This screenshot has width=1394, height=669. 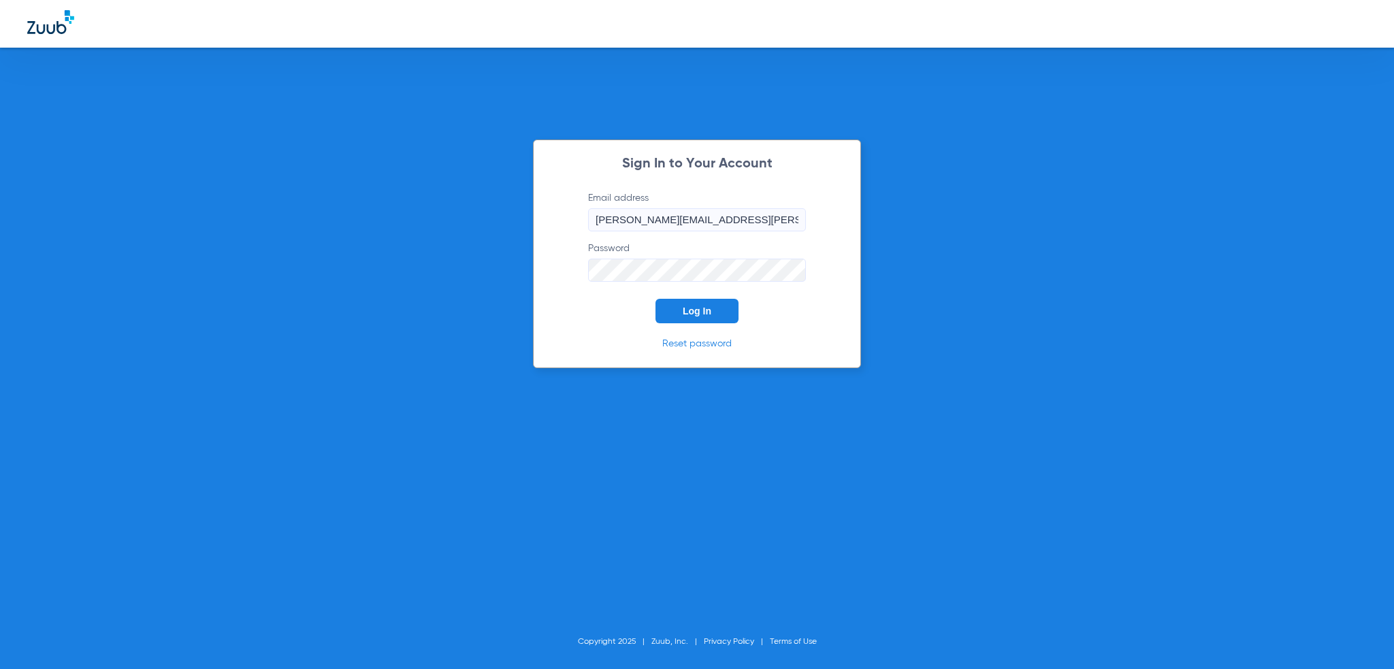 What do you see at coordinates (793, 642) in the screenshot?
I see `a: Terms of Use` at bounding box center [793, 642].